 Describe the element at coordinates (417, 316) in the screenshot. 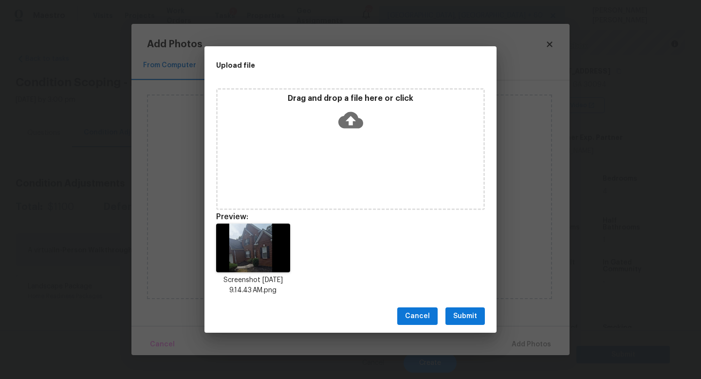

I see `span: Cancel` at that location.